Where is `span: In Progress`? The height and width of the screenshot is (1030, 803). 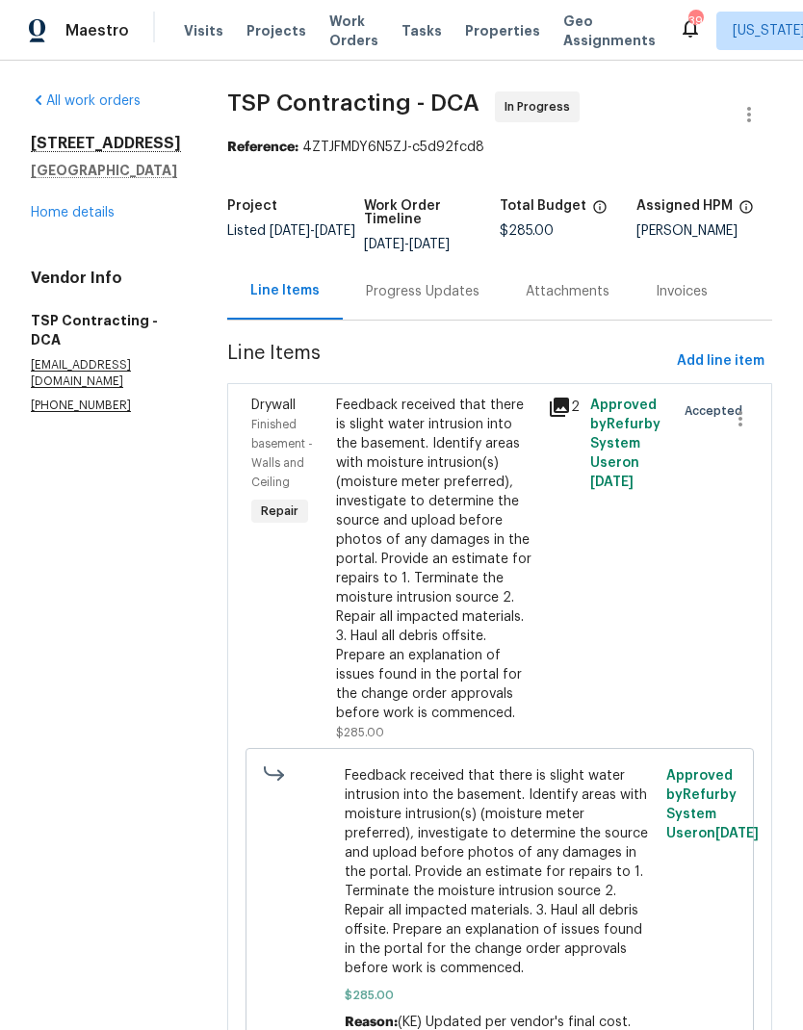 span: In Progress is located at coordinates (541, 107).